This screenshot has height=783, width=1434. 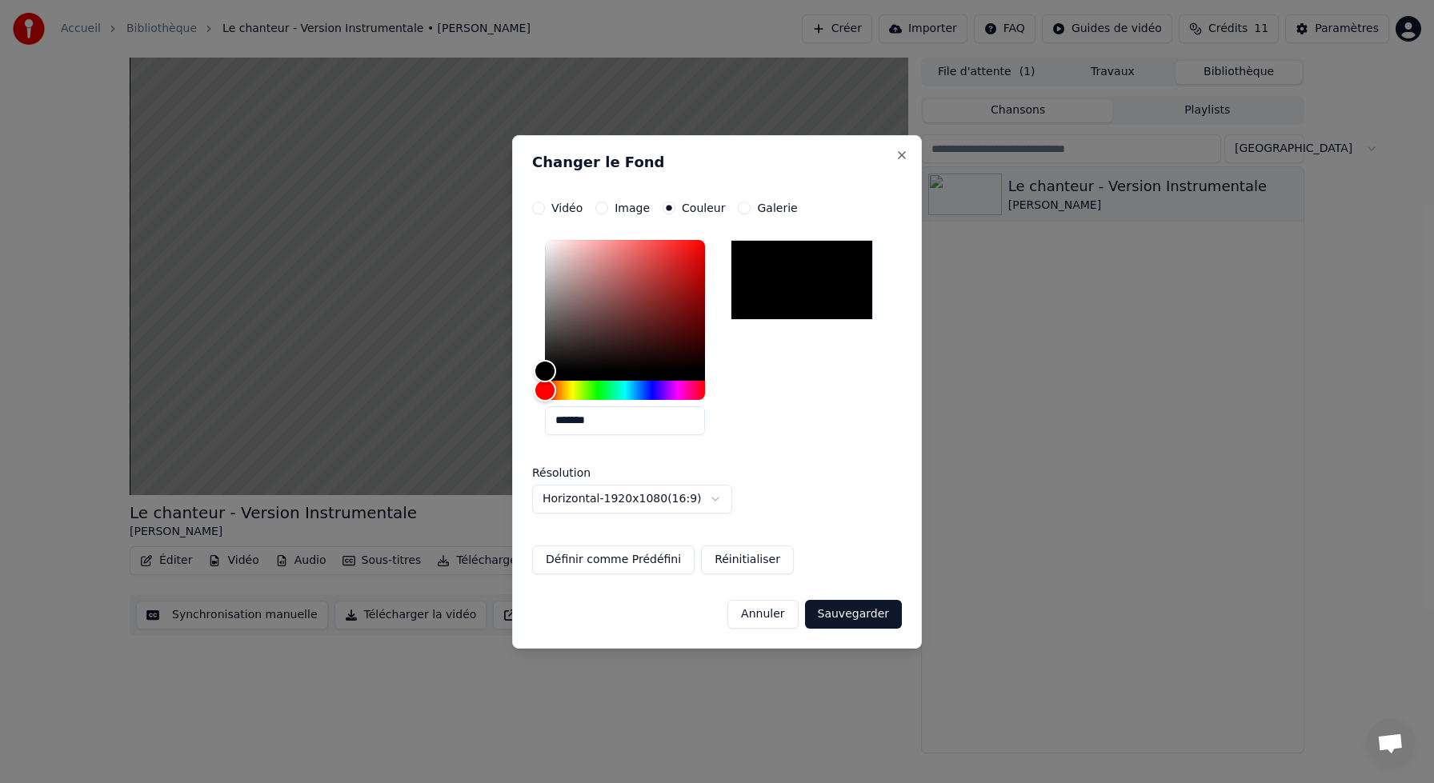 I want to click on div: Hue, so click(x=625, y=390).